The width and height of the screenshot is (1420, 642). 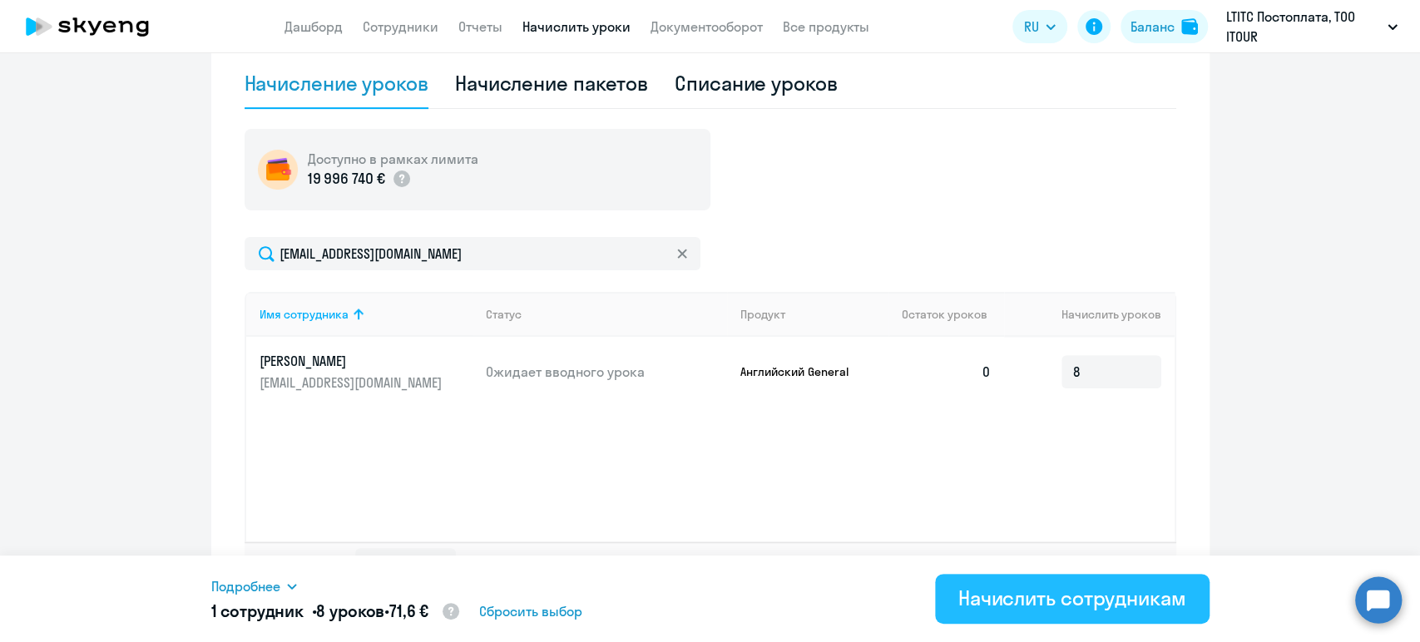 What do you see at coordinates (531, 612) in the screenshot?
I see `span: Сбросить выбор` at bounding box center [531, 612].